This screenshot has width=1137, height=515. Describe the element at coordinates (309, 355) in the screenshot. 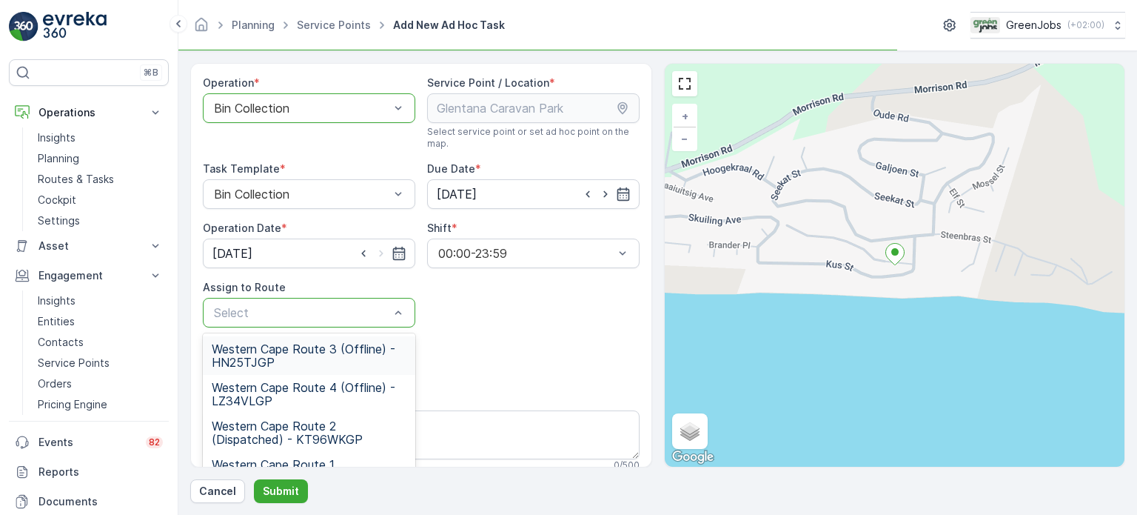

I see `span: Western Cape Route 3 (Offline) - HN25TJGP` at that location.